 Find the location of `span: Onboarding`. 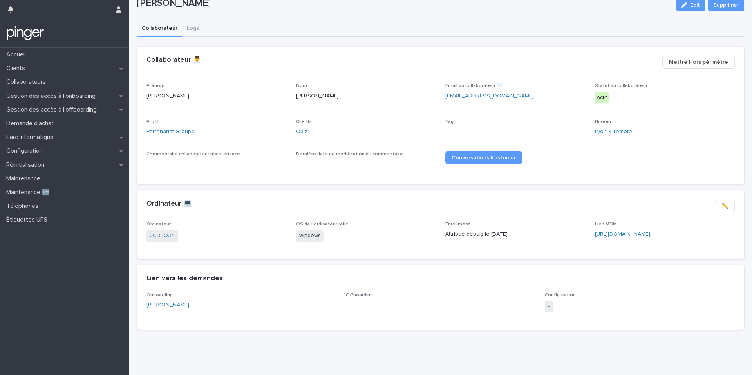

span: Onboarding is located at coordinates (159, 295).